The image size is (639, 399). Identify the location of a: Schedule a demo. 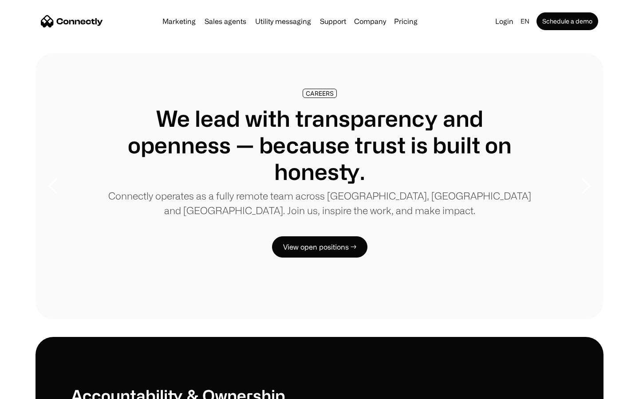
(567, 21).